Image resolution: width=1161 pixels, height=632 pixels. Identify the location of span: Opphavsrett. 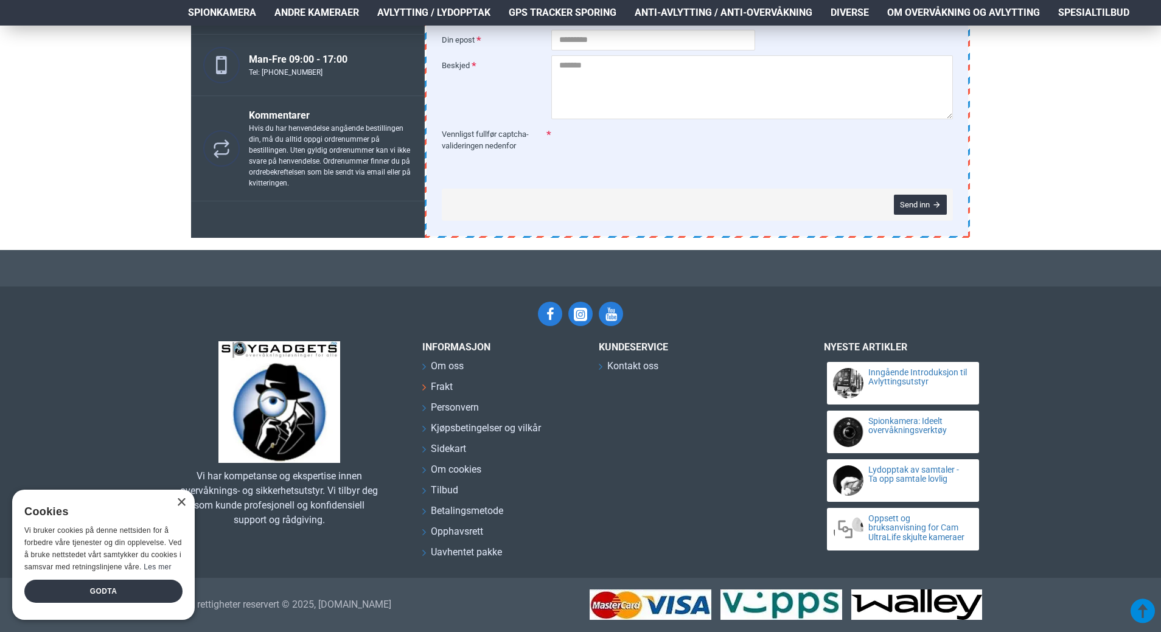
(457, 532).